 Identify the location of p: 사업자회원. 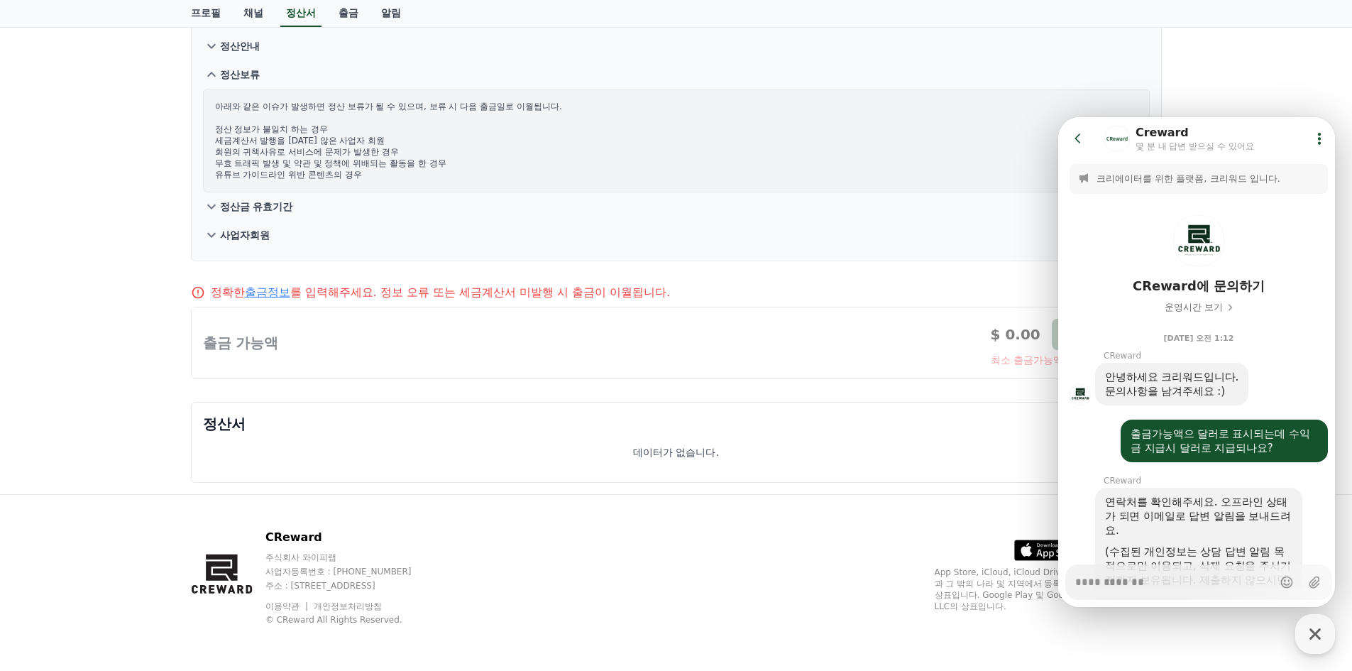
(245, 235).